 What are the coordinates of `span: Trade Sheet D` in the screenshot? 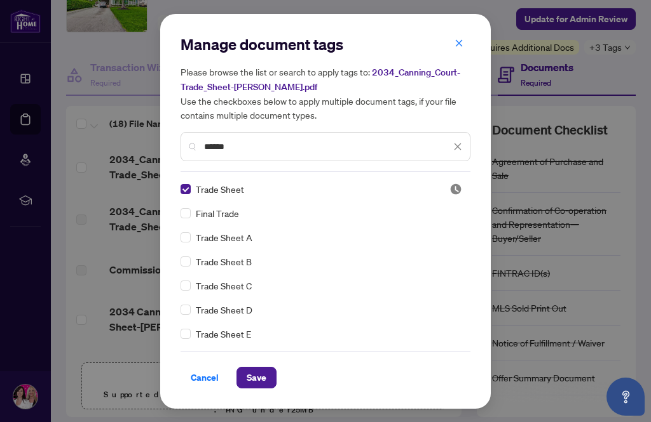 It's located at (224, 310).